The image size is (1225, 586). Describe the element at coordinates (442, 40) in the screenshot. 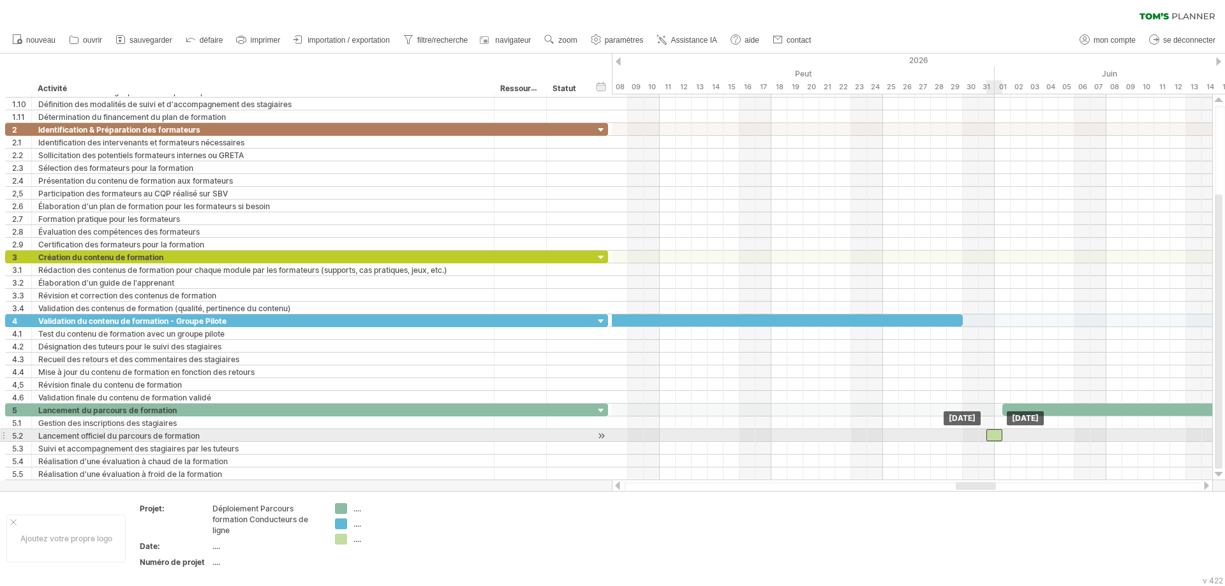

I see `font: filtre/recherche` at that location.